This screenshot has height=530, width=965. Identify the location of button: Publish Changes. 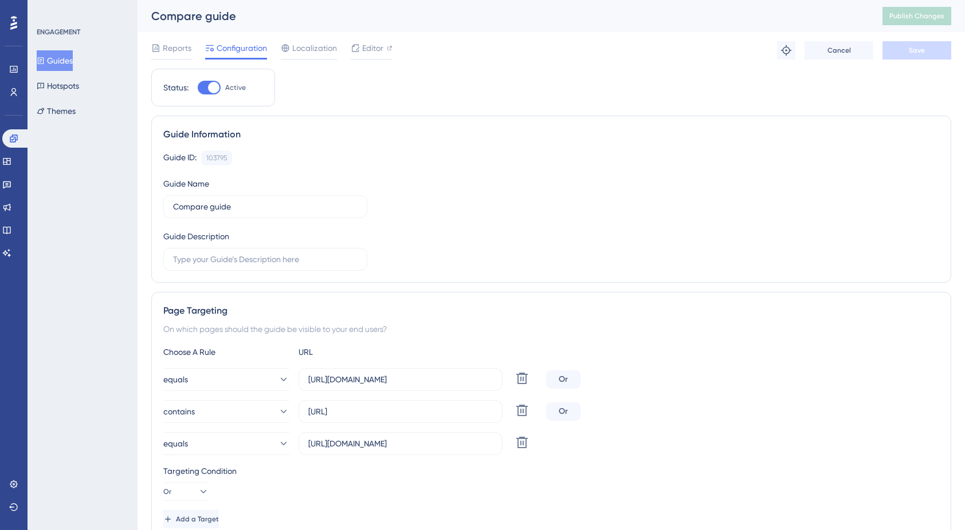
(917, 16).